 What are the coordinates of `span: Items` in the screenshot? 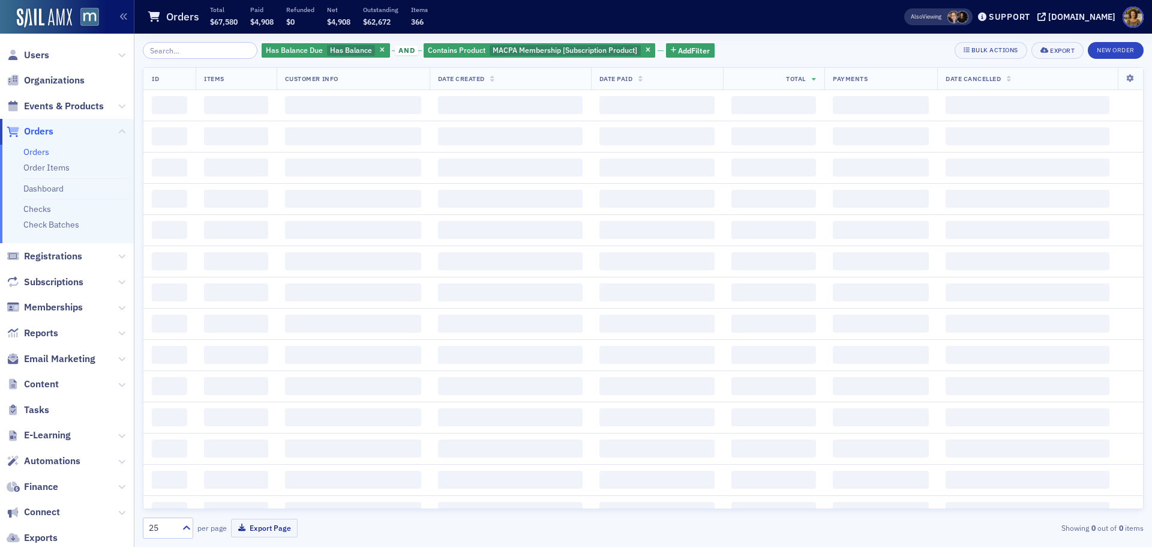 It's located at (214, 79).